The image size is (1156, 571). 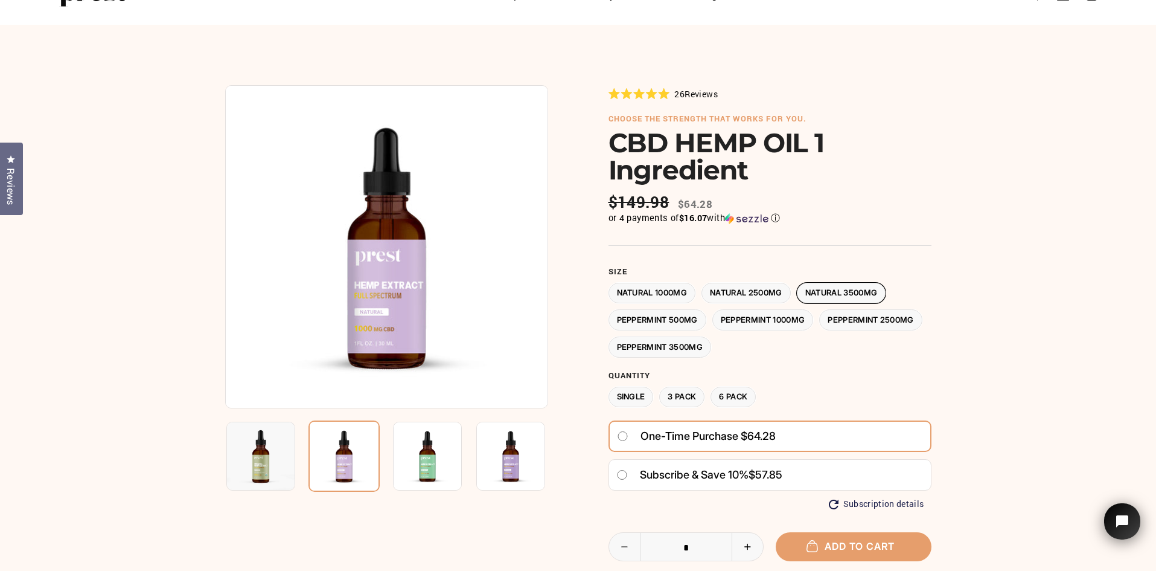 What do you see at coordinates (682, 397) in the screenshot?
I see `label: 3 Pack` at bounding box center [682, 397].